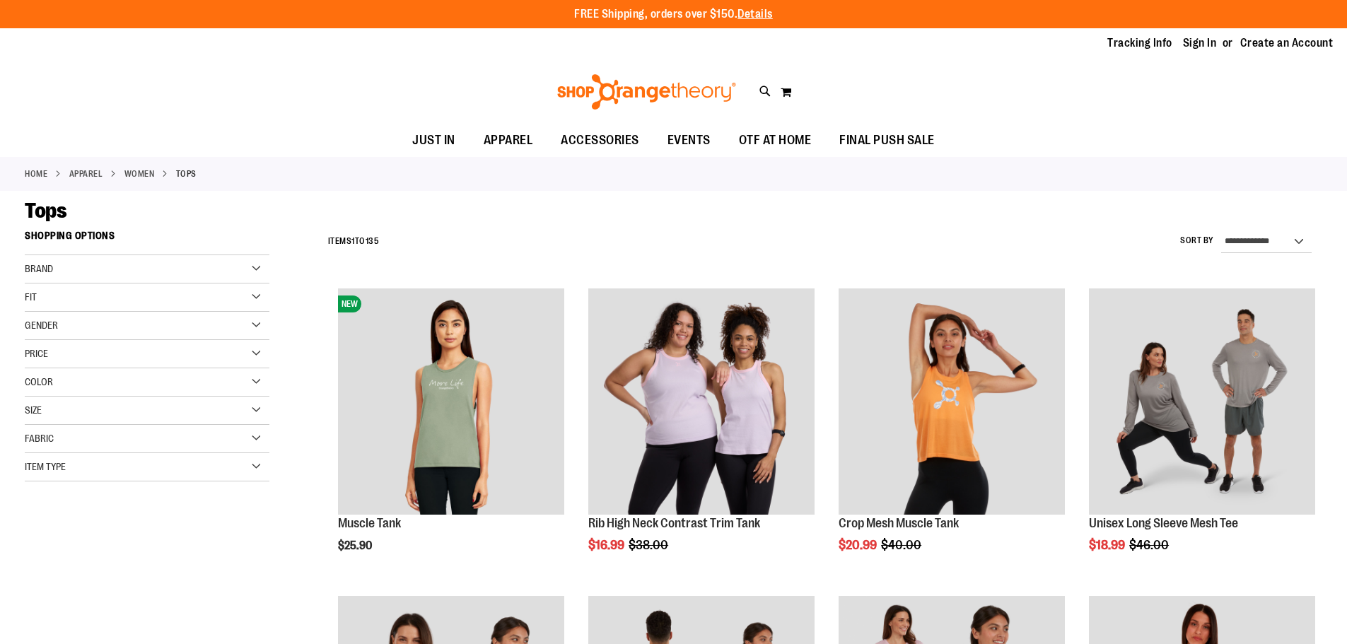  Describe the element at coordinates (1202, 402) in the screenshot. I see `img: Unisex Long Sleeve Mesh Tee primary image` at that location.